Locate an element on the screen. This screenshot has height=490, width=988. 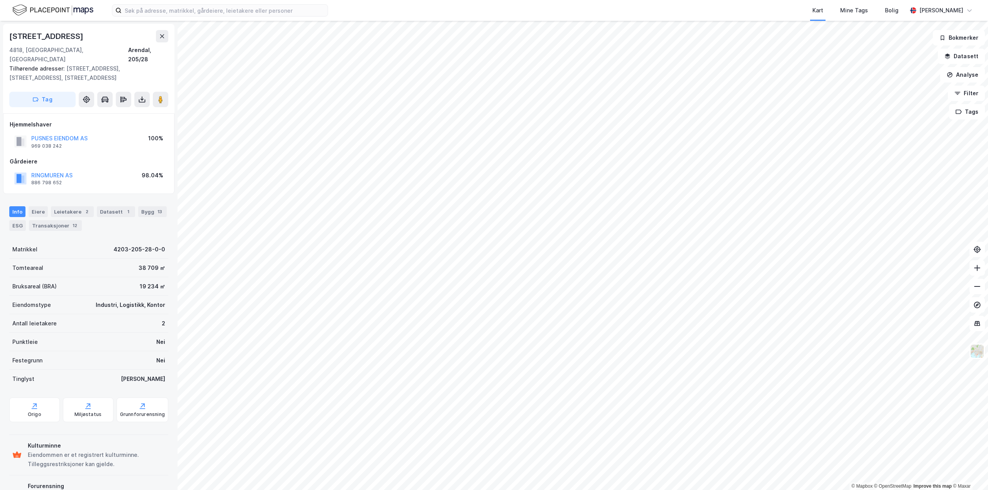
span: Tilhørende adresser: is located at coordinates (38, 68).